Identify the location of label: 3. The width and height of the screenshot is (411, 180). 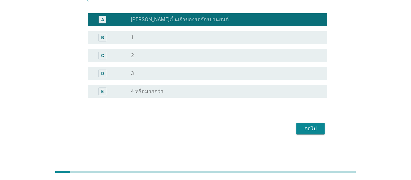
(132, 73).